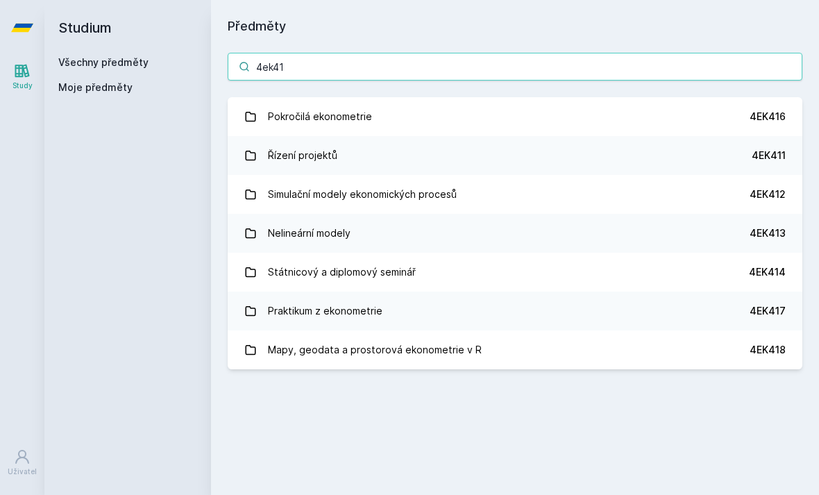 This screenshot has height=495, width=819. Describe the element at coordinates (309, 233) in the screenshot. I see `div: Nelineární modely` at that location.